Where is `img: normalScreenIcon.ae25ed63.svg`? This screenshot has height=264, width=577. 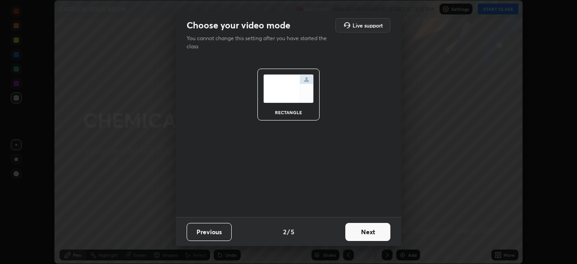 img: normalScreenIcon.ae25ed63.svg is located at coordinates (288, 88).